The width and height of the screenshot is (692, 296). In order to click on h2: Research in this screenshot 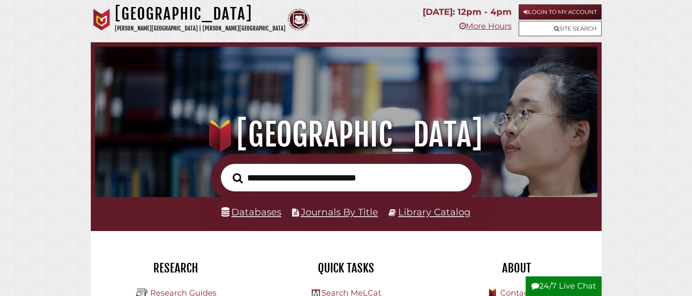, I will do `click(176, 269)`.